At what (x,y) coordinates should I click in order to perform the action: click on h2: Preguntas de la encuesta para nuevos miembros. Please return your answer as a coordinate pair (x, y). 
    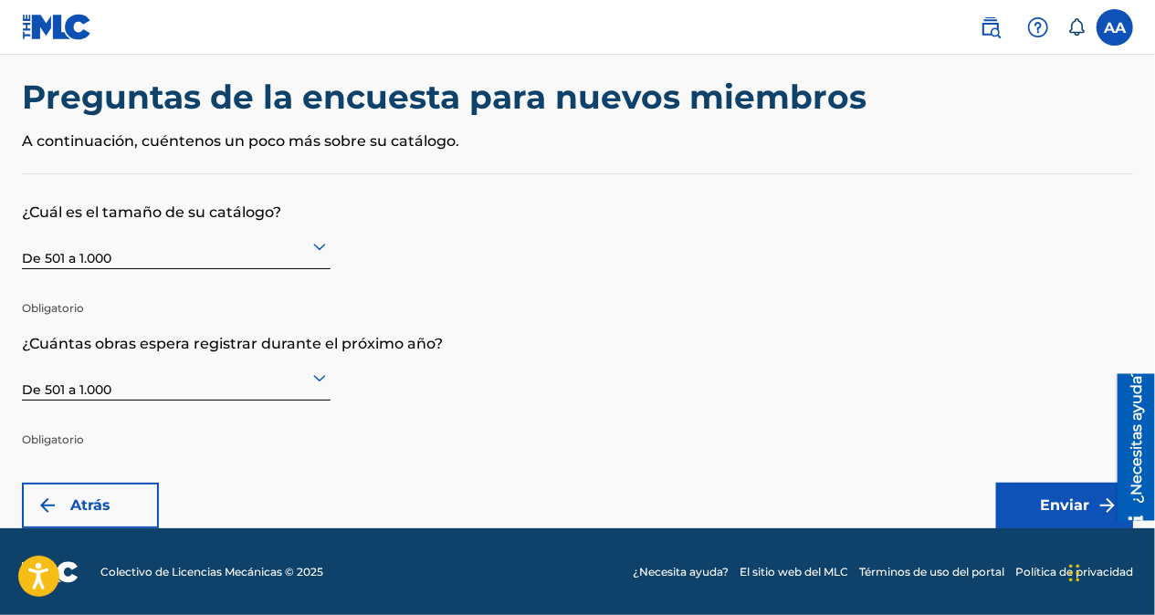
    Looking at the image, I should click on (448, 97).